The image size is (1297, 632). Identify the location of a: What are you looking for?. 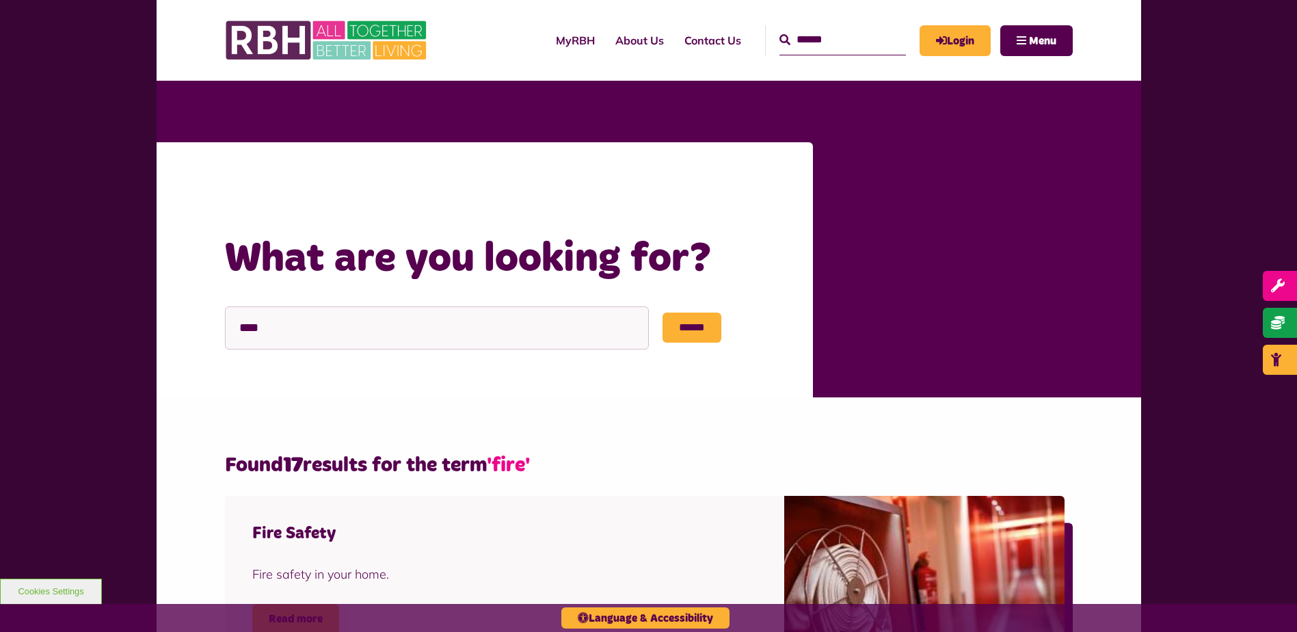
(433, 188).